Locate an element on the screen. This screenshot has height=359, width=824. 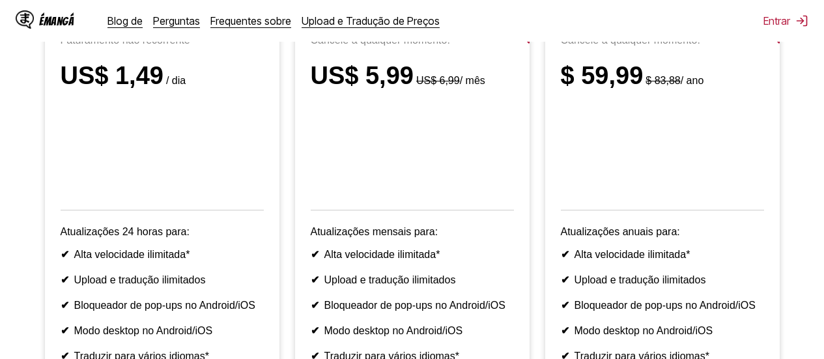
font: / ano is located at coordinates (692, 80).